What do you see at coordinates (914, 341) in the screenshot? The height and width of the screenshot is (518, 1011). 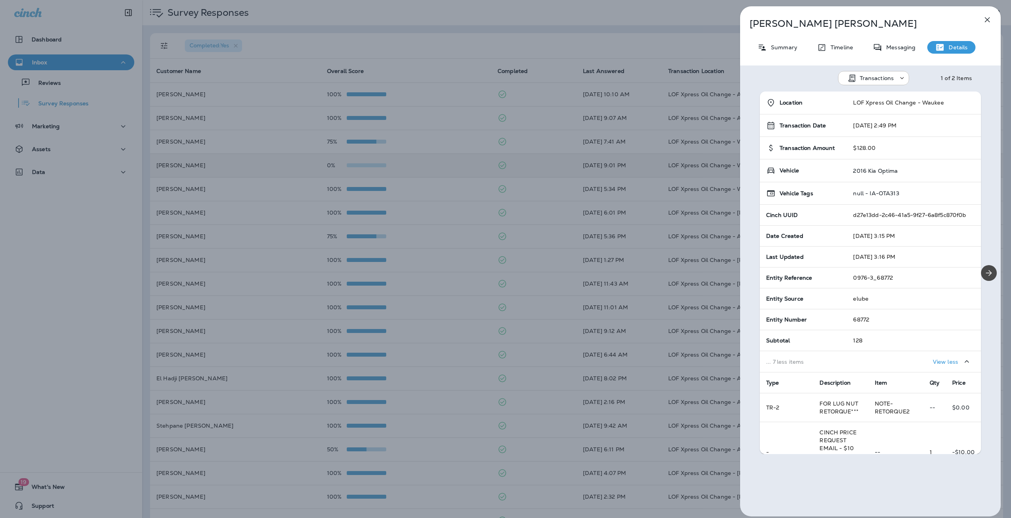 I see `td: 128` at bounding box center [914, 341].